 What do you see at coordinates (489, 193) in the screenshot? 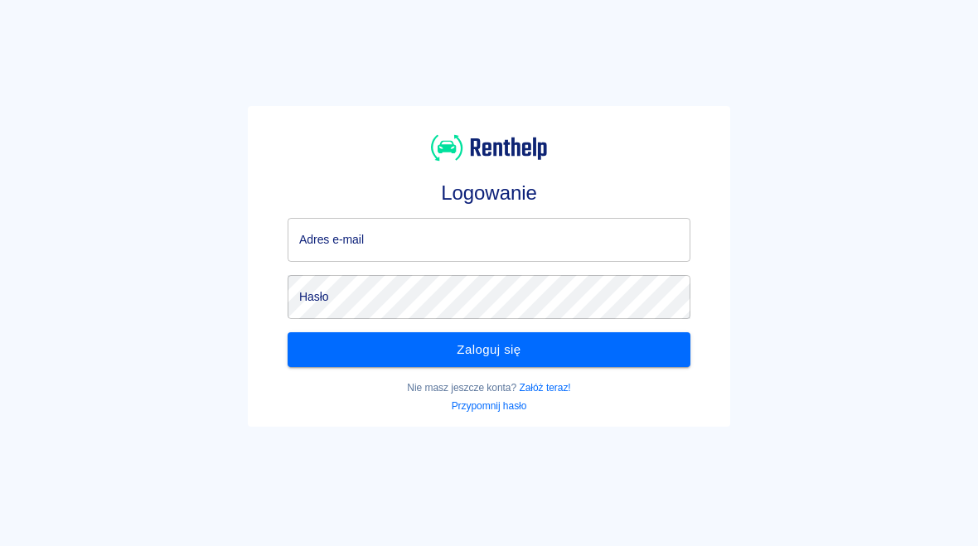
I see `h3: Logowanie` at bounding box center [489, 193].